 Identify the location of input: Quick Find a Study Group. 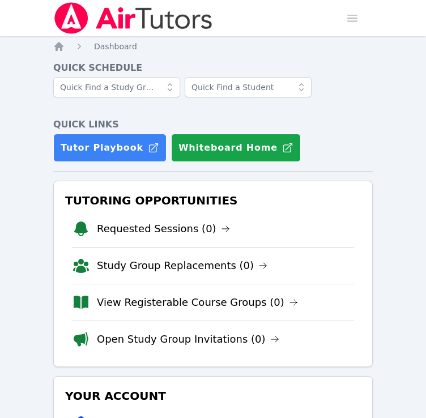
(117, 87).